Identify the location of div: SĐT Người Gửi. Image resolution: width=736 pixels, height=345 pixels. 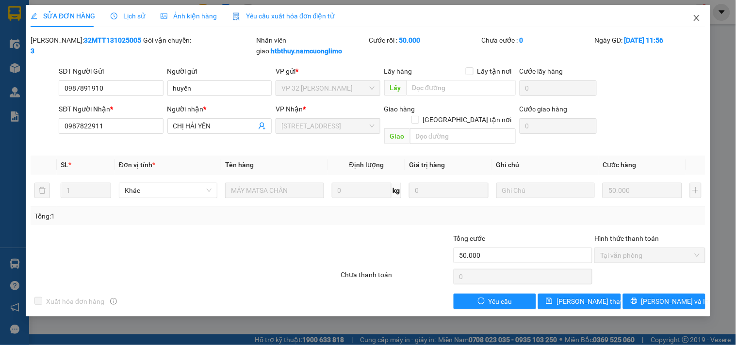
(111, 71).